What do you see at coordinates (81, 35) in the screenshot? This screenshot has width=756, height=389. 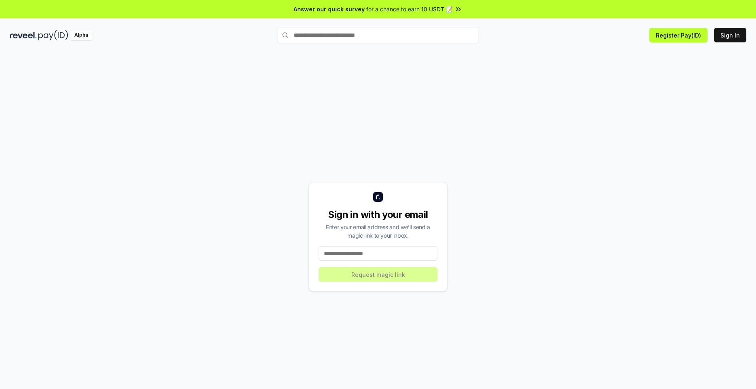 I see `div: Alpha` at bounding box center [81, 35].